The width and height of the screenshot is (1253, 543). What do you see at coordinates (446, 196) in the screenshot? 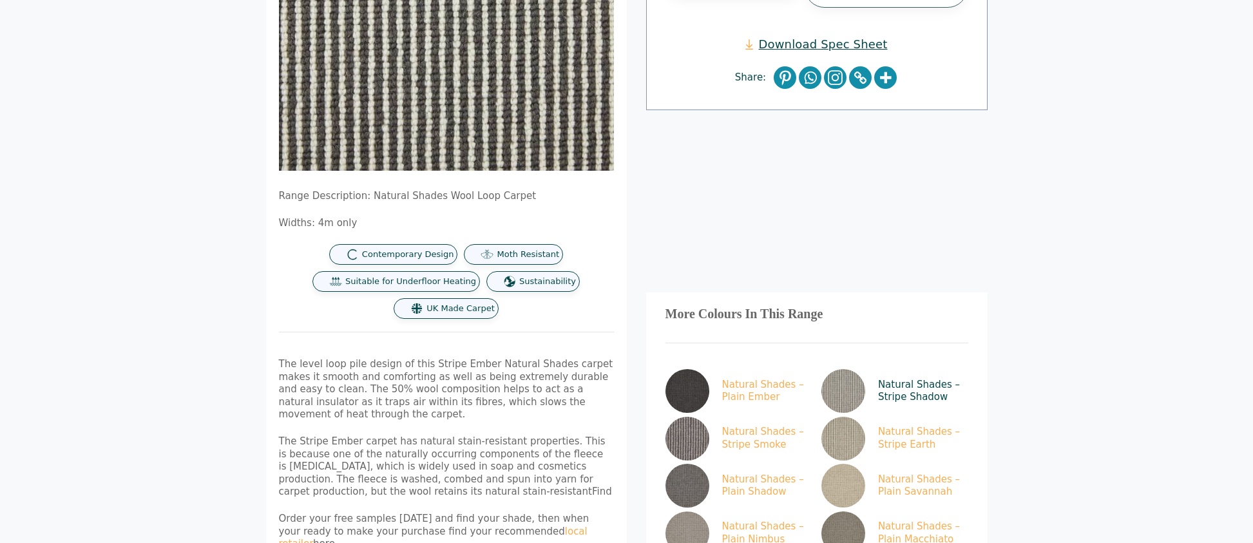
I see `p: Range Description: Natural Shades Wool Loop Carpet` at bounding box center [446, 196].